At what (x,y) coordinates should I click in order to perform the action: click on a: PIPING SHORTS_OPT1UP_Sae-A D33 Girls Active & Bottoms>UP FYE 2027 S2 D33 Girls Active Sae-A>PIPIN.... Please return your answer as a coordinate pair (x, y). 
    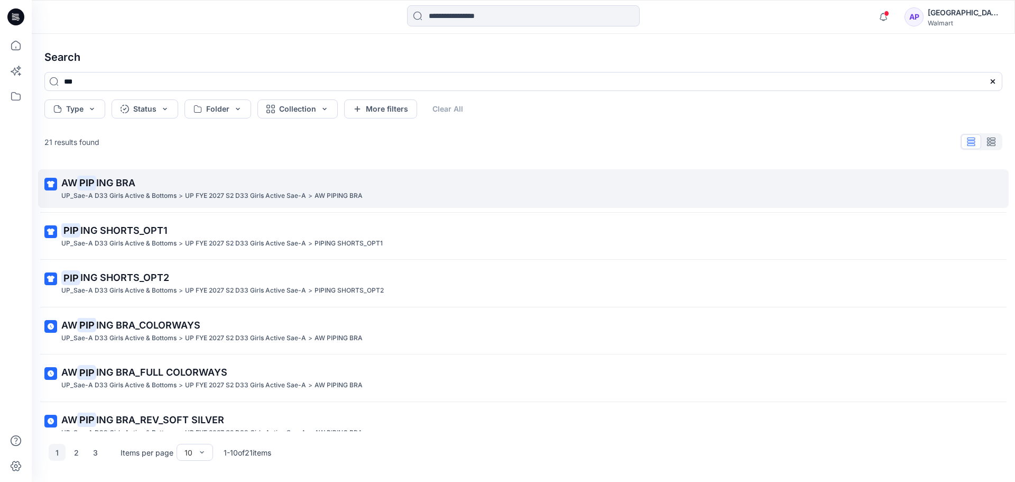
    Looking at the image, I should click on (523, 236).